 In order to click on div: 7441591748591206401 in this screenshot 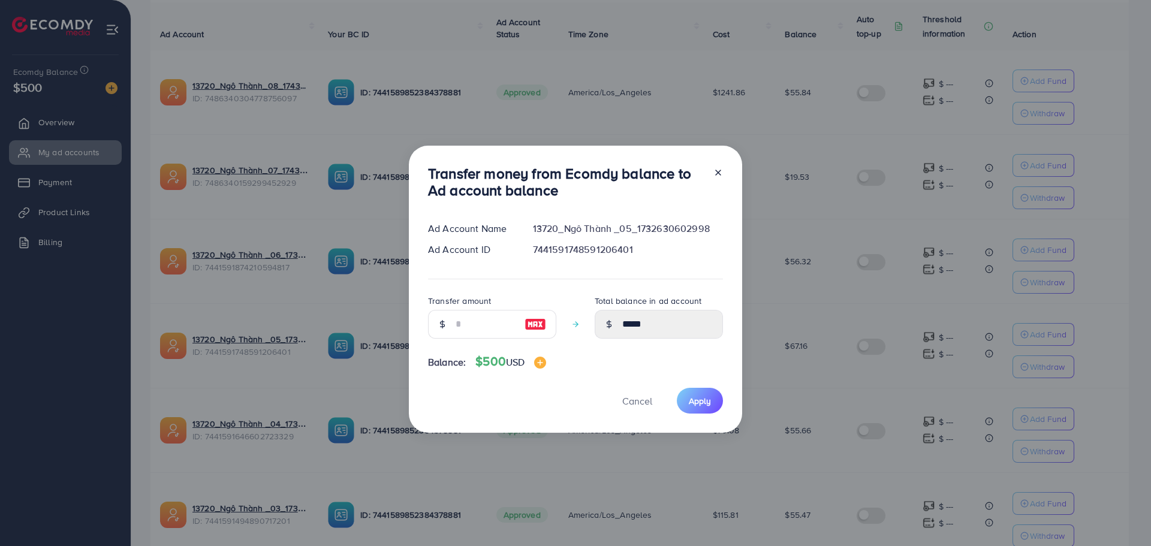, I will do `click(628, 249)`.